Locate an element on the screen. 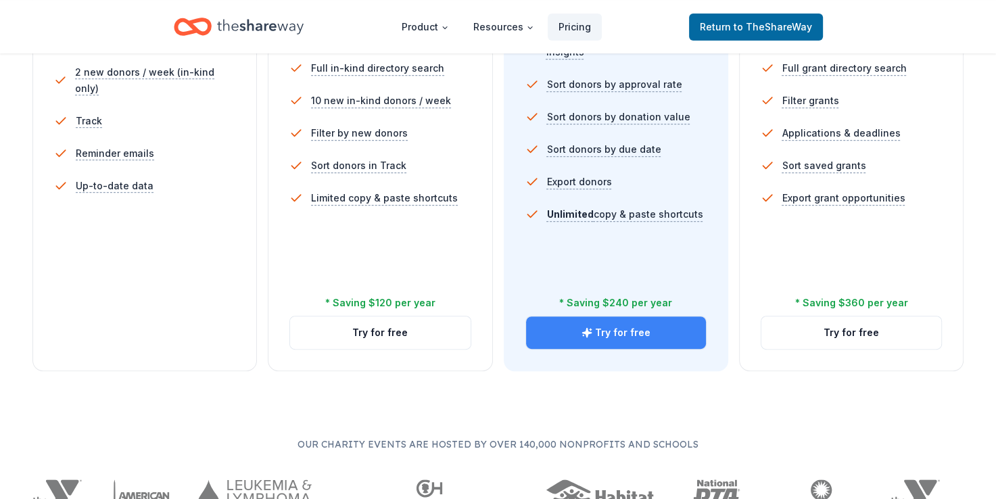 This screenshot has height=499, width=996. a: Returnto TheShareWay is located at coordinates (756, 27).